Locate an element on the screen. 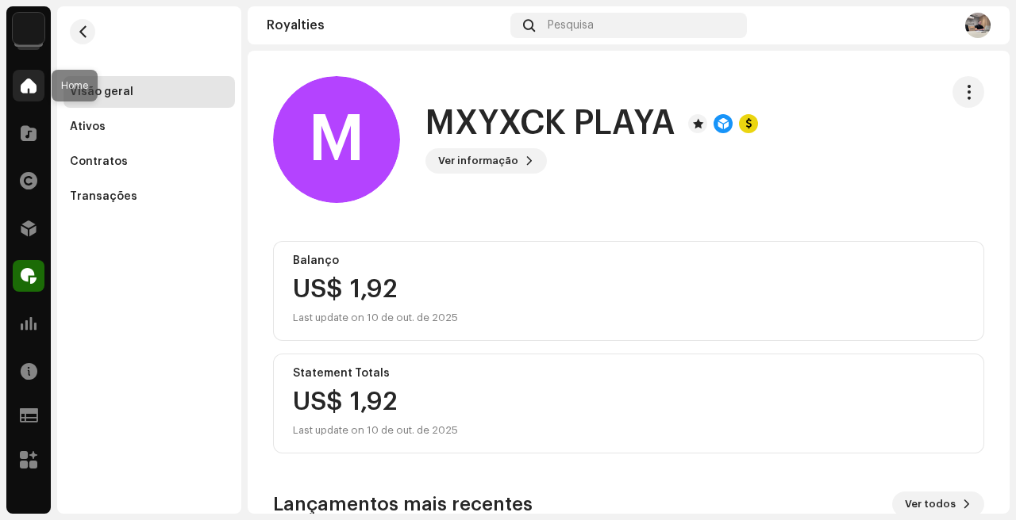 This screenshot has width=1016, height=520. re-m-nav-item: Transações is located at coordinates (149, 197).